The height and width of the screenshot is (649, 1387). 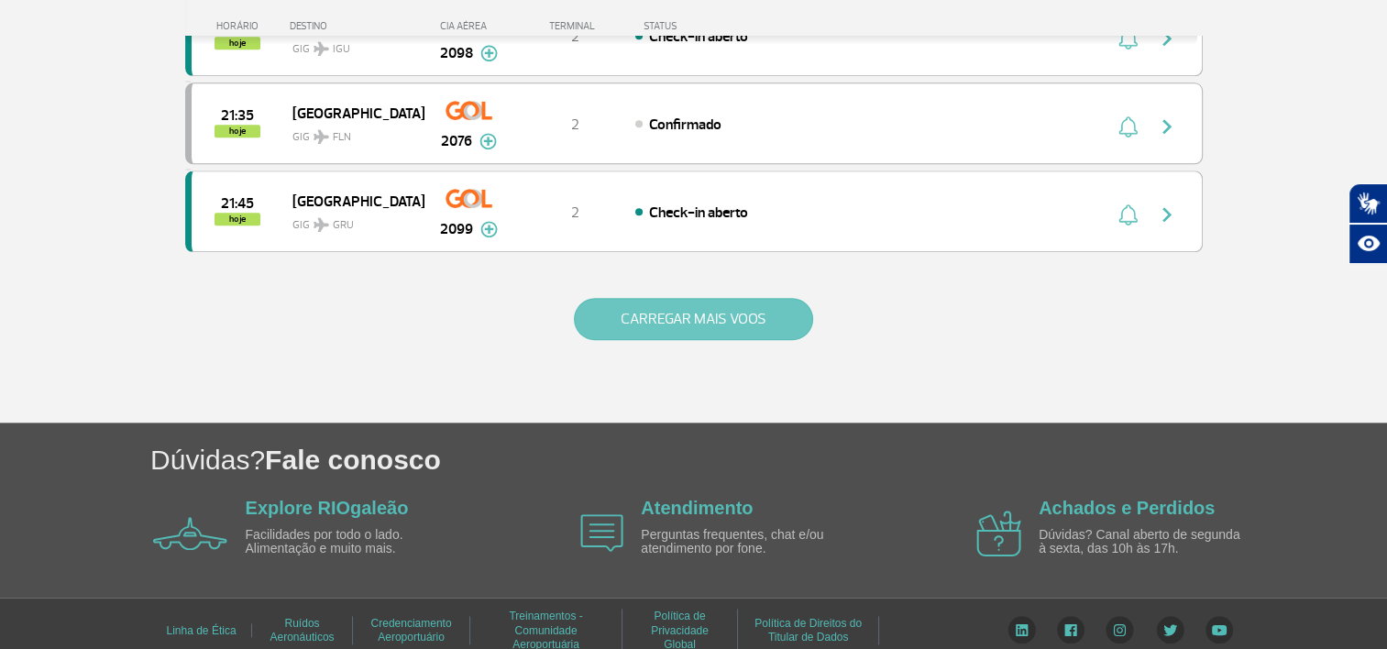 I want to click on span: Confirmado, so click(x=685, y=125).